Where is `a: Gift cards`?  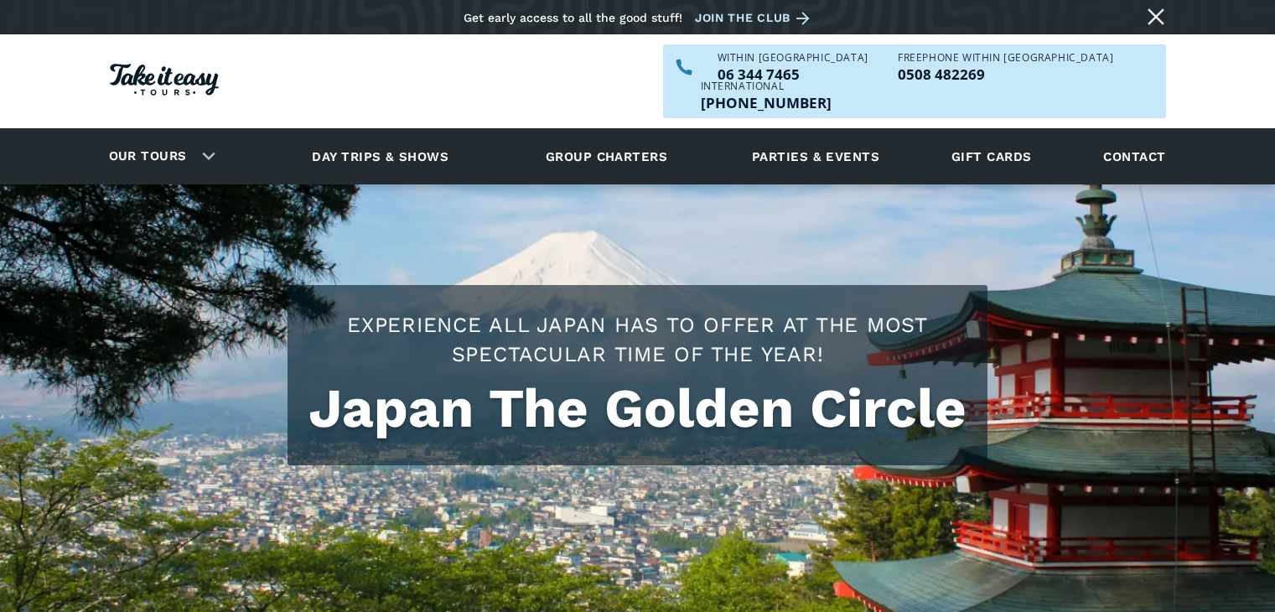 a: Gift cards is located at coordinates (991, 156).